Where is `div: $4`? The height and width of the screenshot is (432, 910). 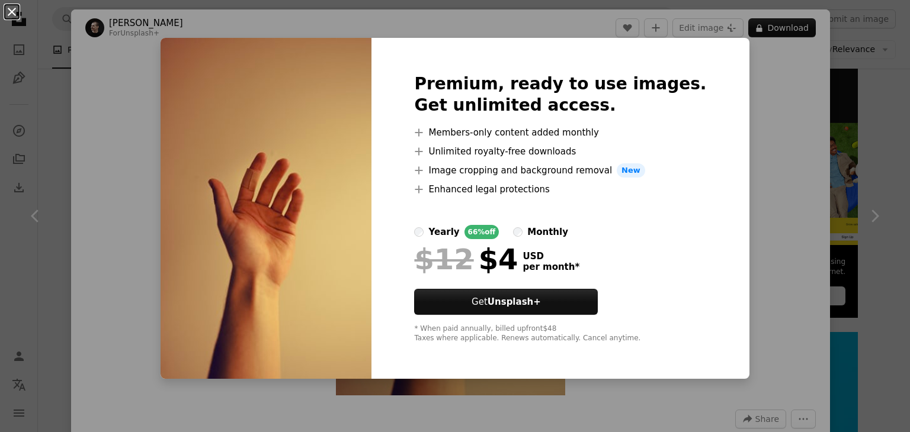 div: $4 is located at coordinates (466, 259).